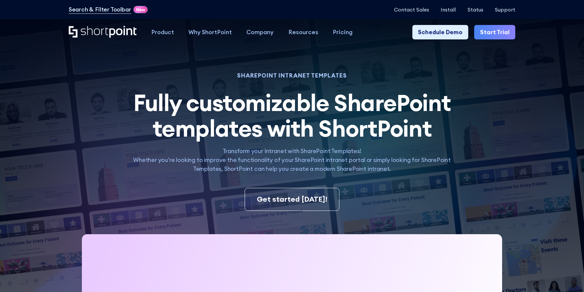  I want to click on a: Status, so click(476, 10).